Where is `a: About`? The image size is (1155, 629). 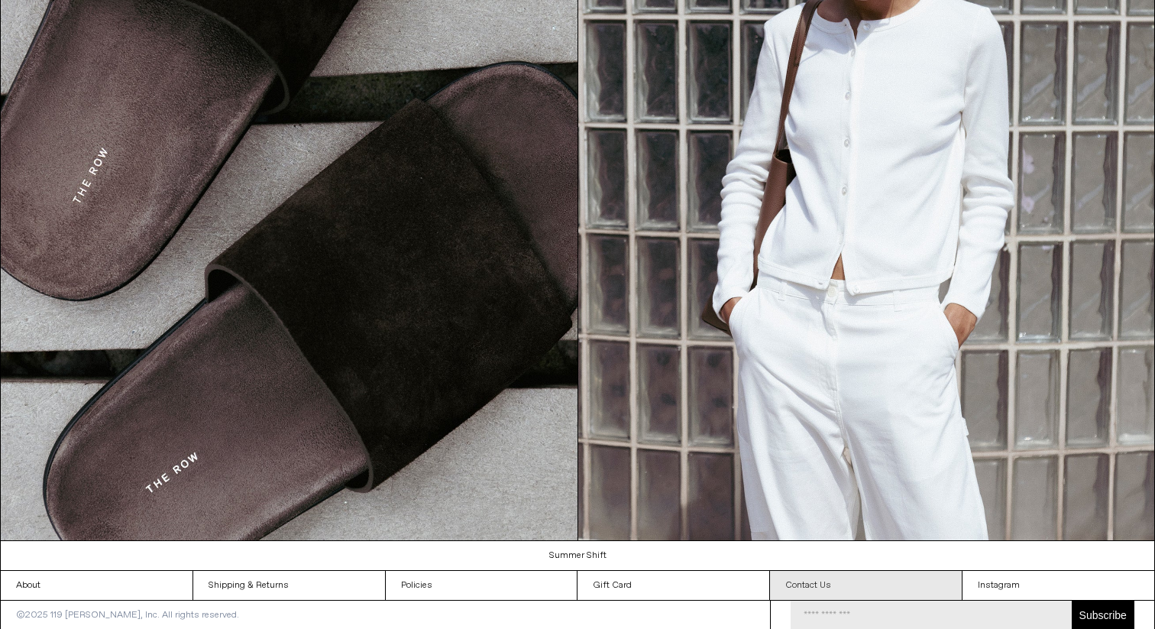 a: About is located at coordinates (96, 585).